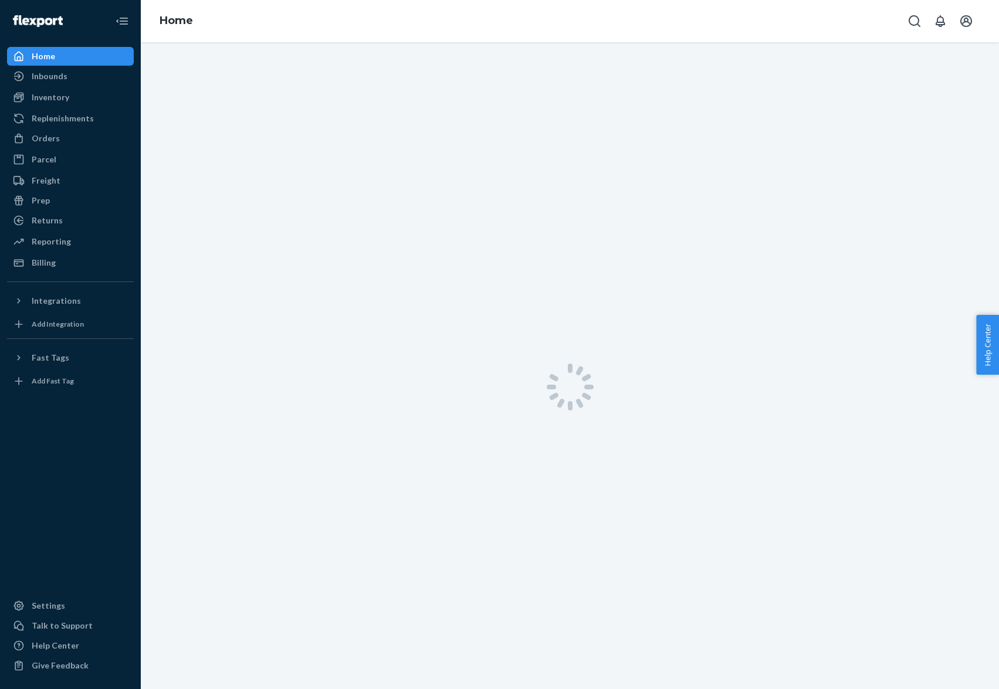 The height and width of the screenshot is (689, 999). Describe the element at coordinates (988, 345) in the screenshot. I see `span: Help Center` at that location.